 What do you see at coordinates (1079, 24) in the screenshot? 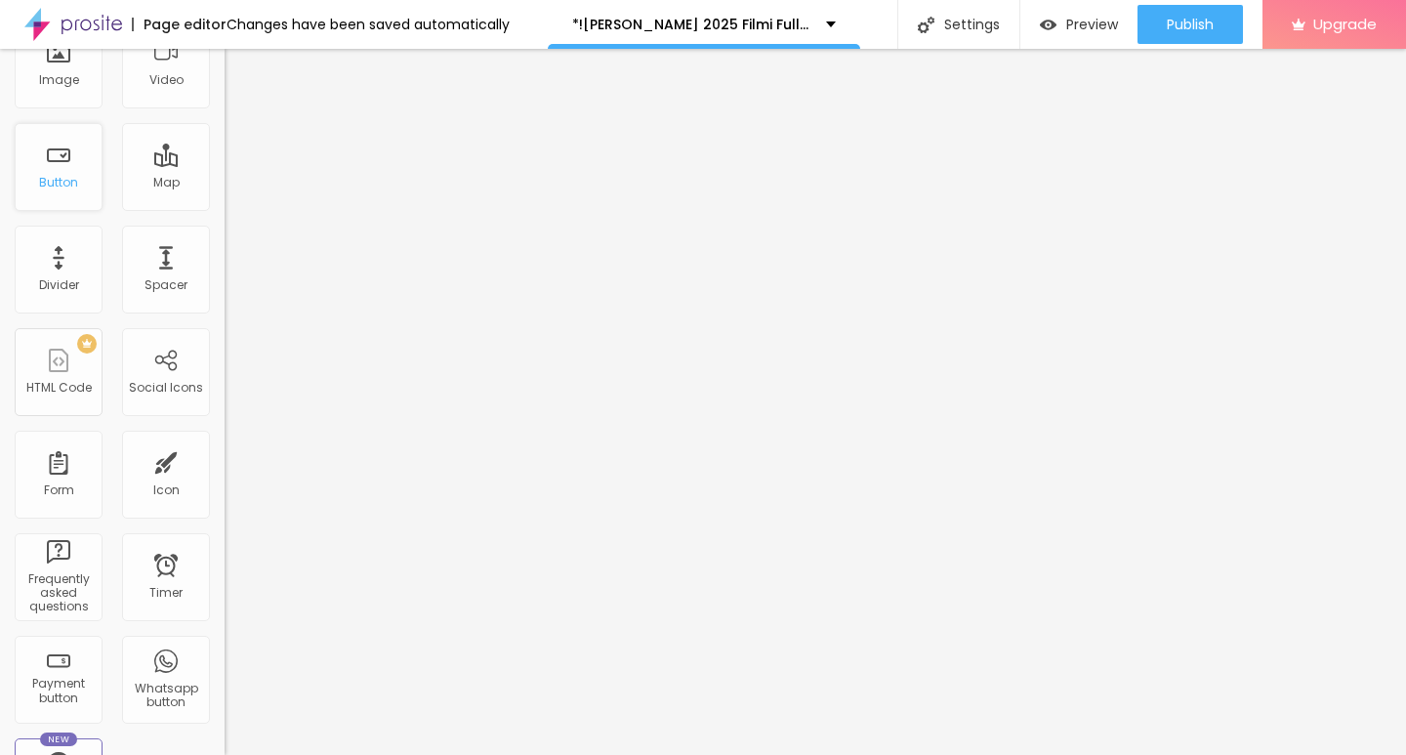
I see `button: Preview` at bounding box center [1079, 24].